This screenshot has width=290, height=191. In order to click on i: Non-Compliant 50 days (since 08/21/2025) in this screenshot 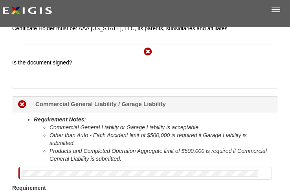, I will do `click(22, 104)`.